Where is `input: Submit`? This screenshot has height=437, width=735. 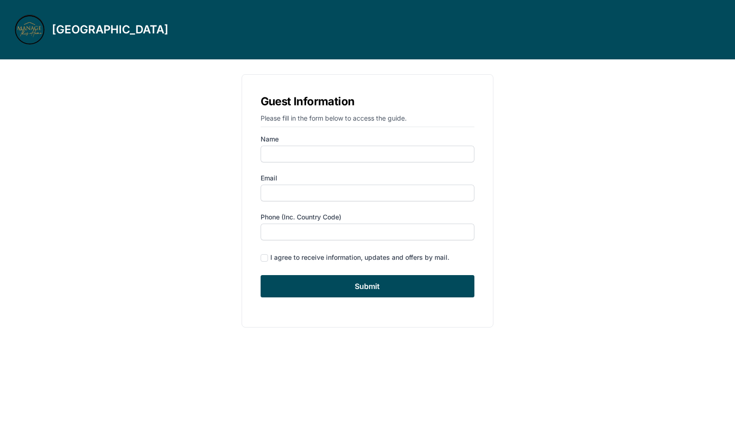
input: Submit is located at coordinates (368, 286).